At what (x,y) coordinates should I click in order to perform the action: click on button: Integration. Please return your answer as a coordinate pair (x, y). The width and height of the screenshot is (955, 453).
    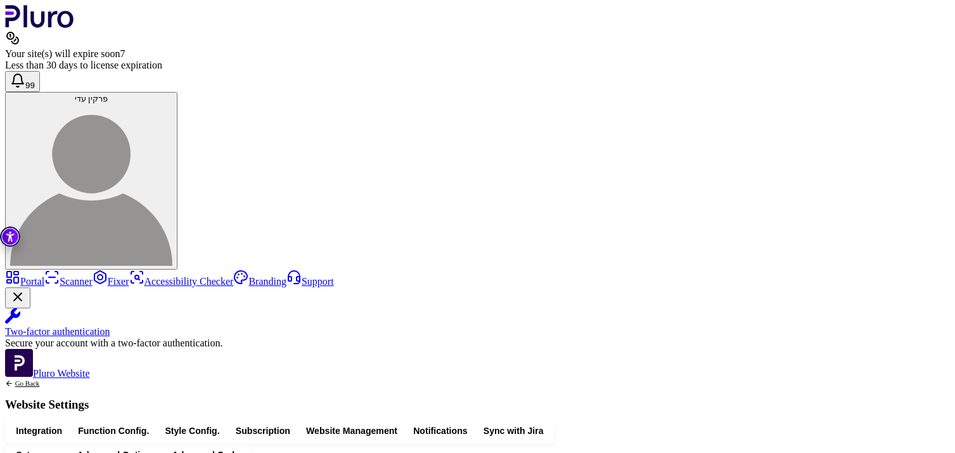
    Looking at the image, I should click on (39, 431).